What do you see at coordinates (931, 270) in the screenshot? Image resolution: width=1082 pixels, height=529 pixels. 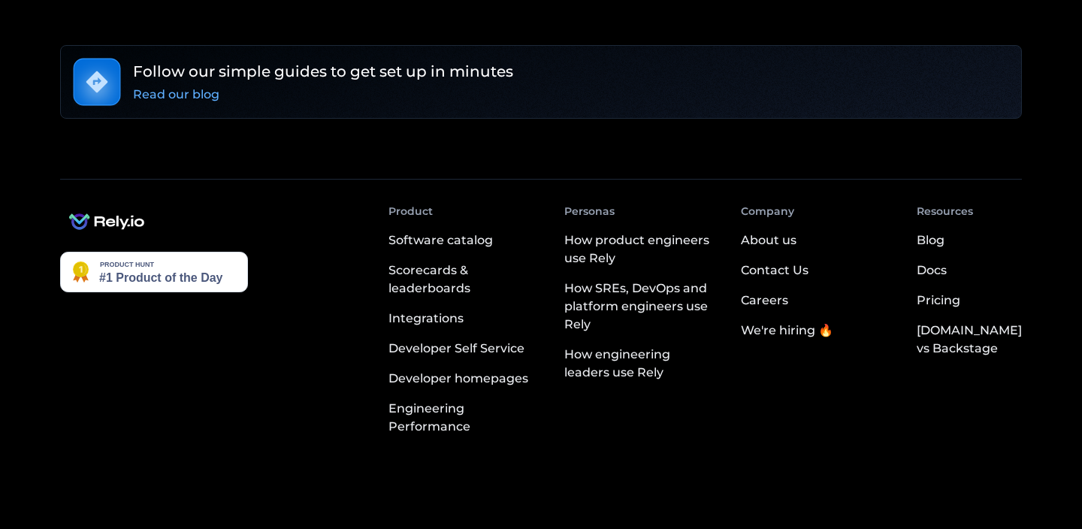 I see `a: Docs` at bounding box center [931, 270].